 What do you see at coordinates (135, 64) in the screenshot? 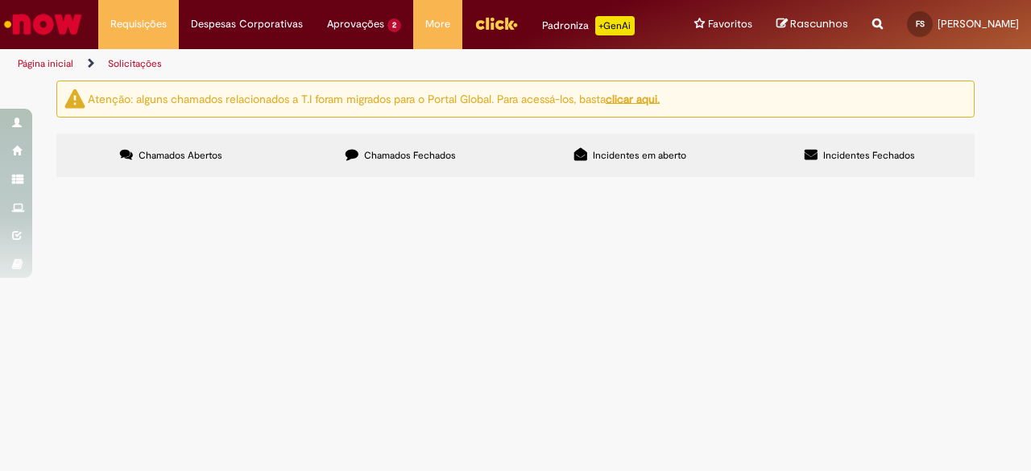
I see `a: Solicitações` at bounding box center [135, 64].